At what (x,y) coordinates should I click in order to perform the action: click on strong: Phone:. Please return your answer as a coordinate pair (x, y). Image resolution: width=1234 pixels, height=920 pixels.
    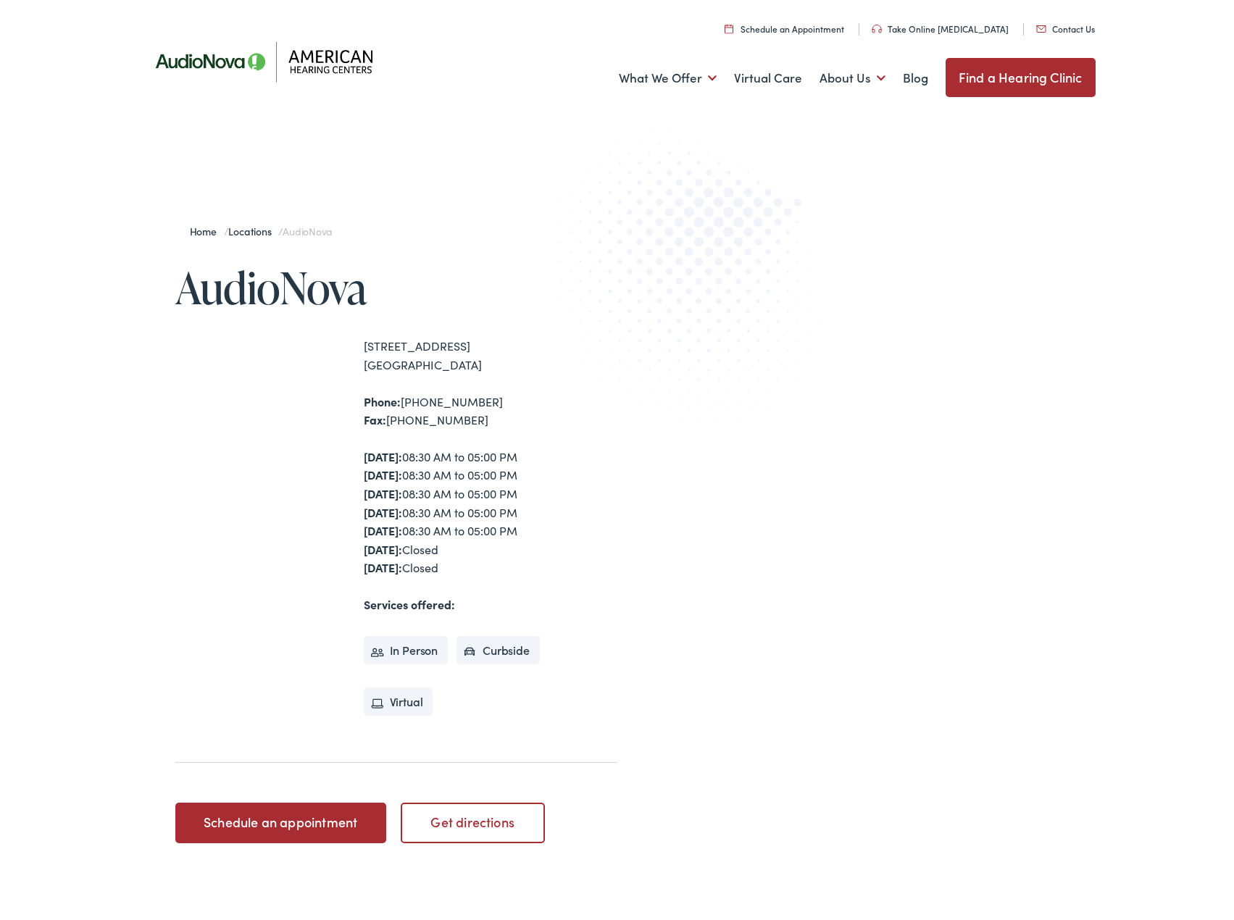
    Looking at the image, I should click on (382, 402).